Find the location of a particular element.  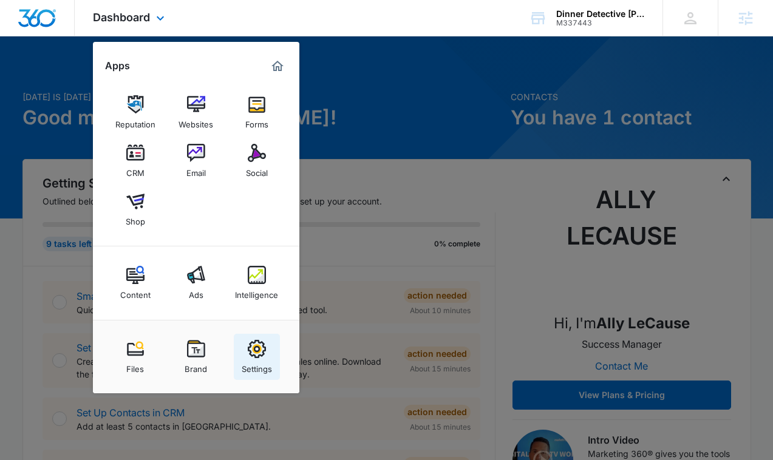

div: account name is located at coordinates (601, 14).